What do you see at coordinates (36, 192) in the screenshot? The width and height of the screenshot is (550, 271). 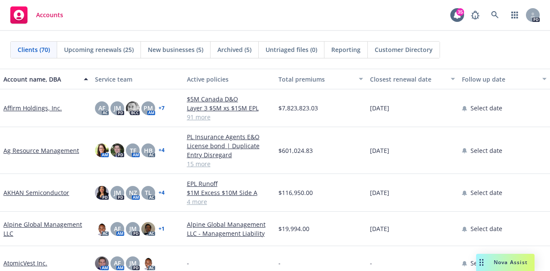 I see `a: AKHAN Semiconductor` at bounding box center [36, 192].